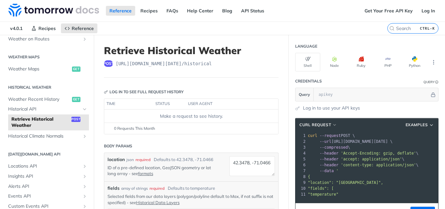 The image size is (445, 209). What do you see at coordinates (44, 136) in the screenshot?
I see `span: Historical Climate Normals` at bounding box center [44, 136].